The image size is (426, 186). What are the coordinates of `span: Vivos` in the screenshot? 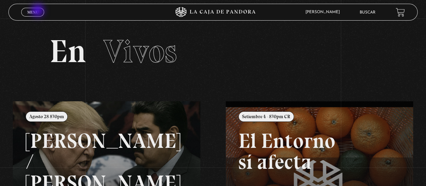 It's located at (140, 51).